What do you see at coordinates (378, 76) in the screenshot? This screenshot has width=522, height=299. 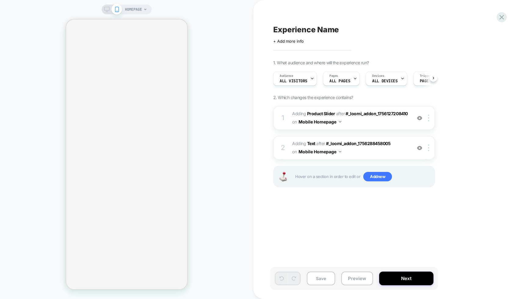 I see `span: Devices` at bounding box center [378, 76].